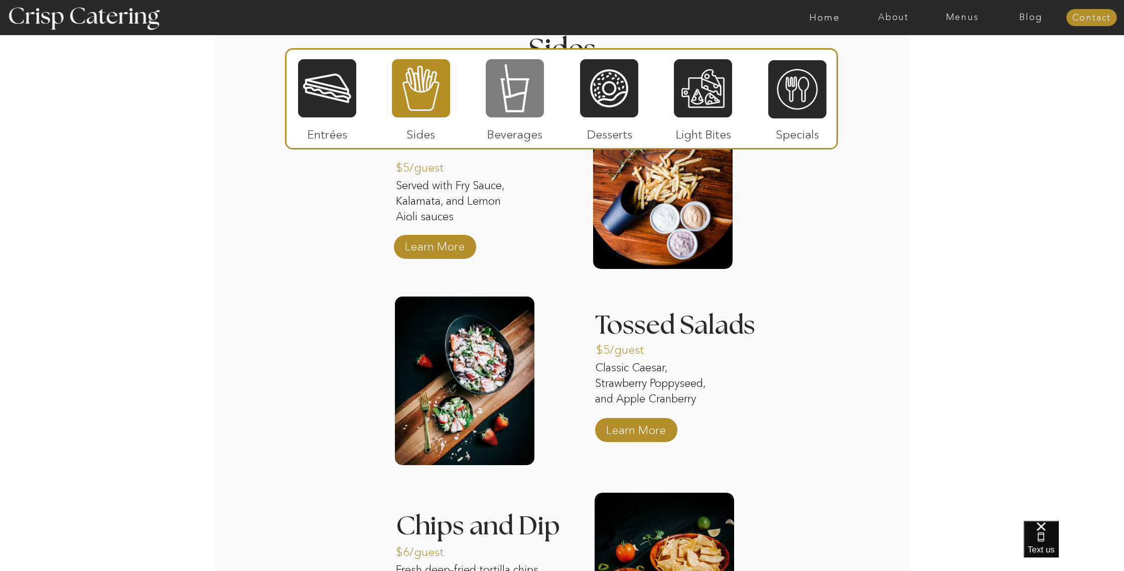 This screenshot has height=571, width=1124. What do you see at coordinates (962, 18) in the screenshot?
I see `a: Menus` at bounding box center [962, 18].